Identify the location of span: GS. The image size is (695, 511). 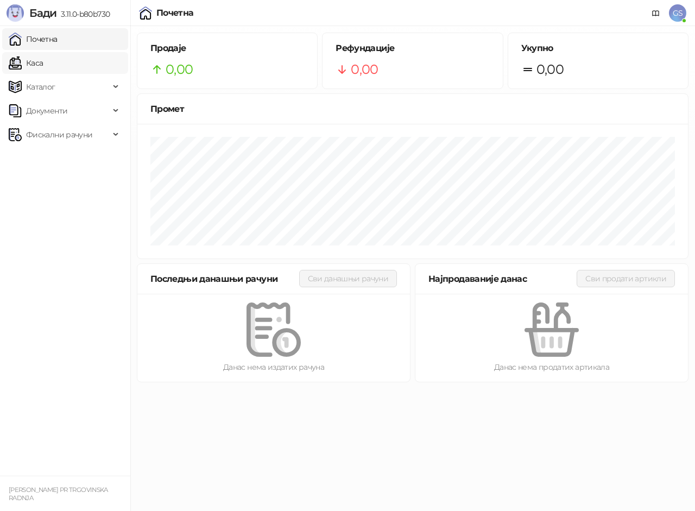
(677, 13).